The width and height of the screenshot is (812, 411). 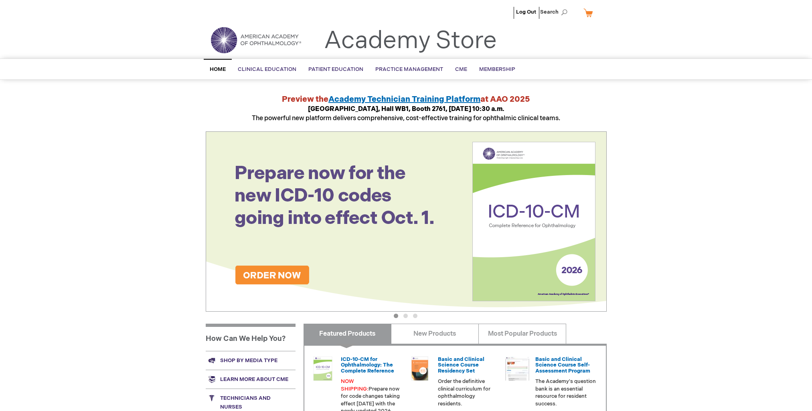 I want to click on span: Practice Management, so click(x=409, y=69).